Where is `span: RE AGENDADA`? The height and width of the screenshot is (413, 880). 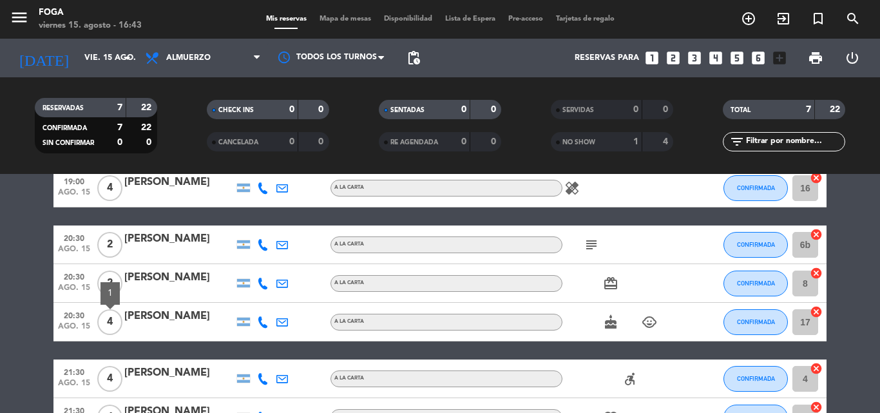
span: RE AGENDADA is located at coordinates (414, 142).